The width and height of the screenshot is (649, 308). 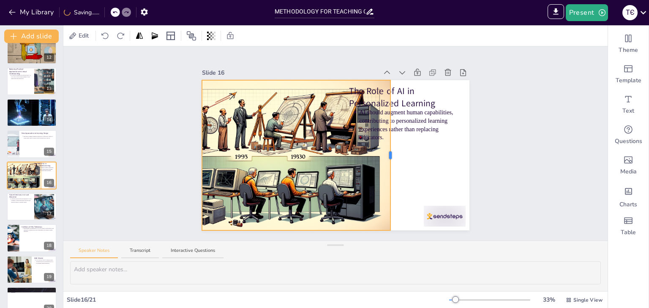 I want to click on button: Т Є, so click(x=630, y=13).